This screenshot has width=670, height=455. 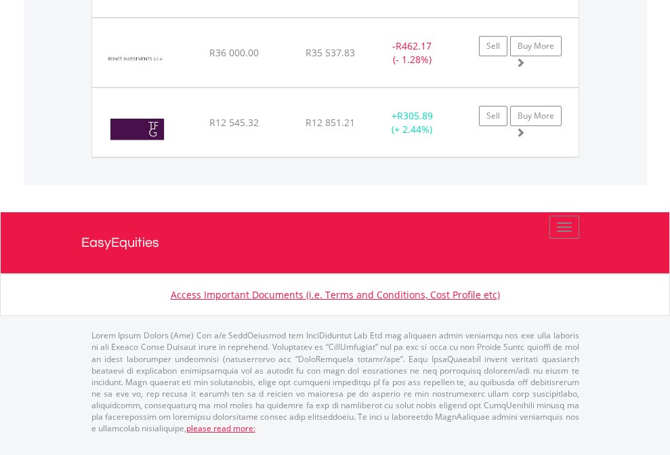 I want to click on div: EasyEquities, so click(x=336, y=243).